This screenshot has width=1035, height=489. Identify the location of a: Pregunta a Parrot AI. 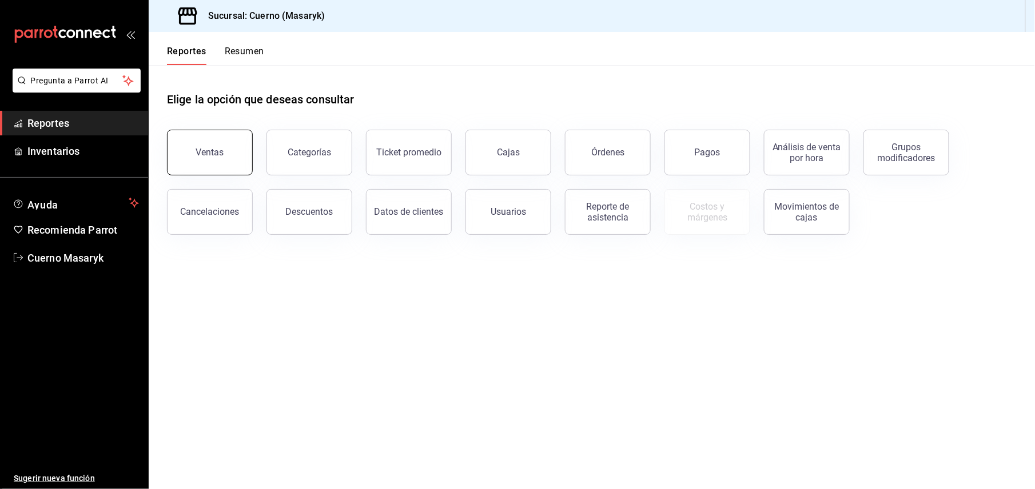
(74, 89).